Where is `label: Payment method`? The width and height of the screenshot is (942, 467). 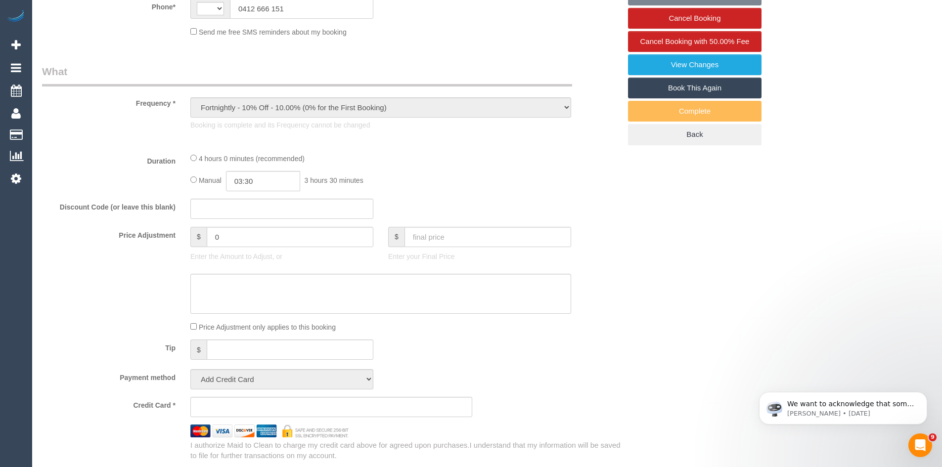 label: Payment method is located at coordinates (109, 376).